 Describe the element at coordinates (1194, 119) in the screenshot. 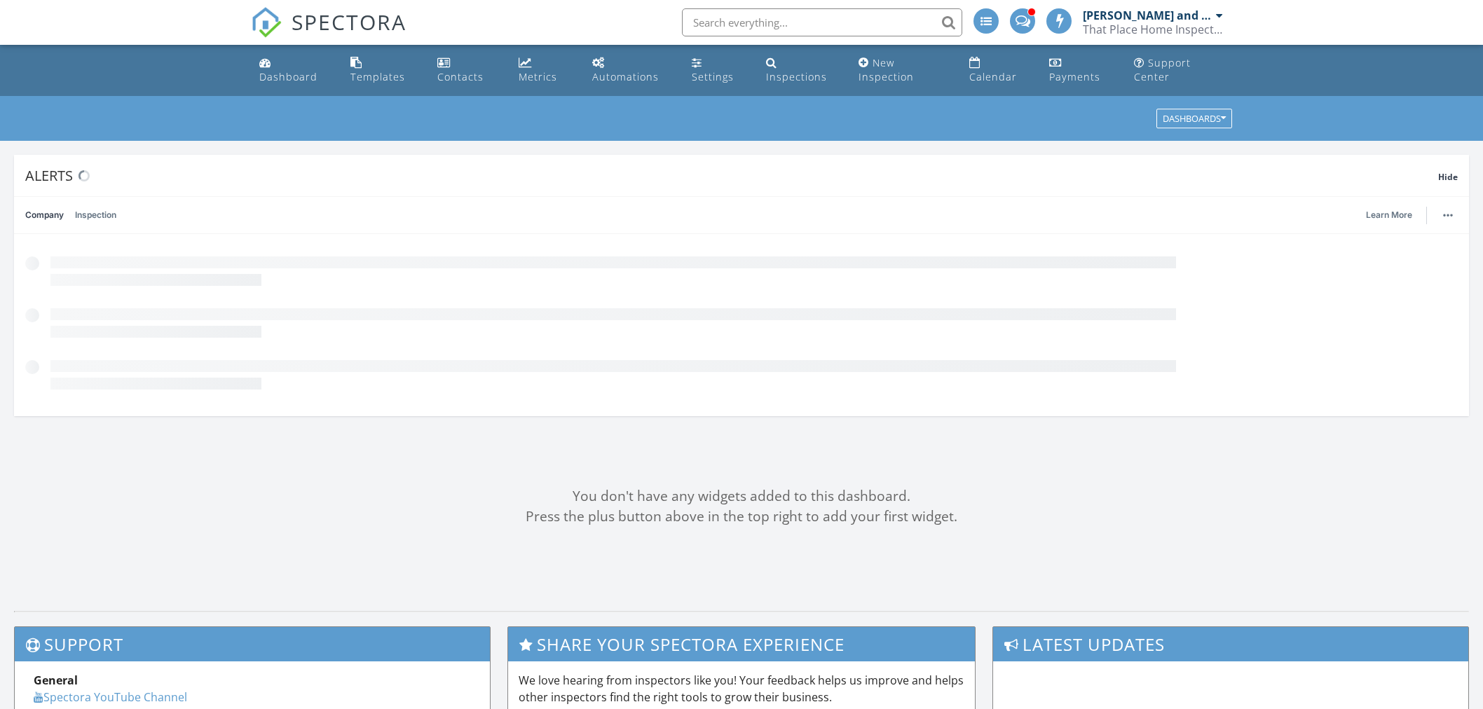

I see `div: Dashboards` at that location.